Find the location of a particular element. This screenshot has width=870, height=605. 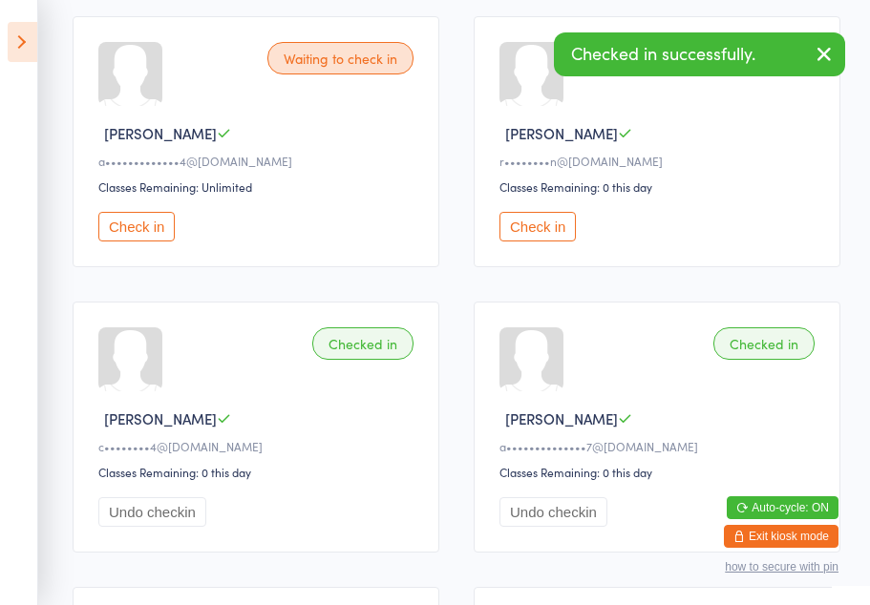

button: Exit kiosk mode is located at coordinates (781, 537).